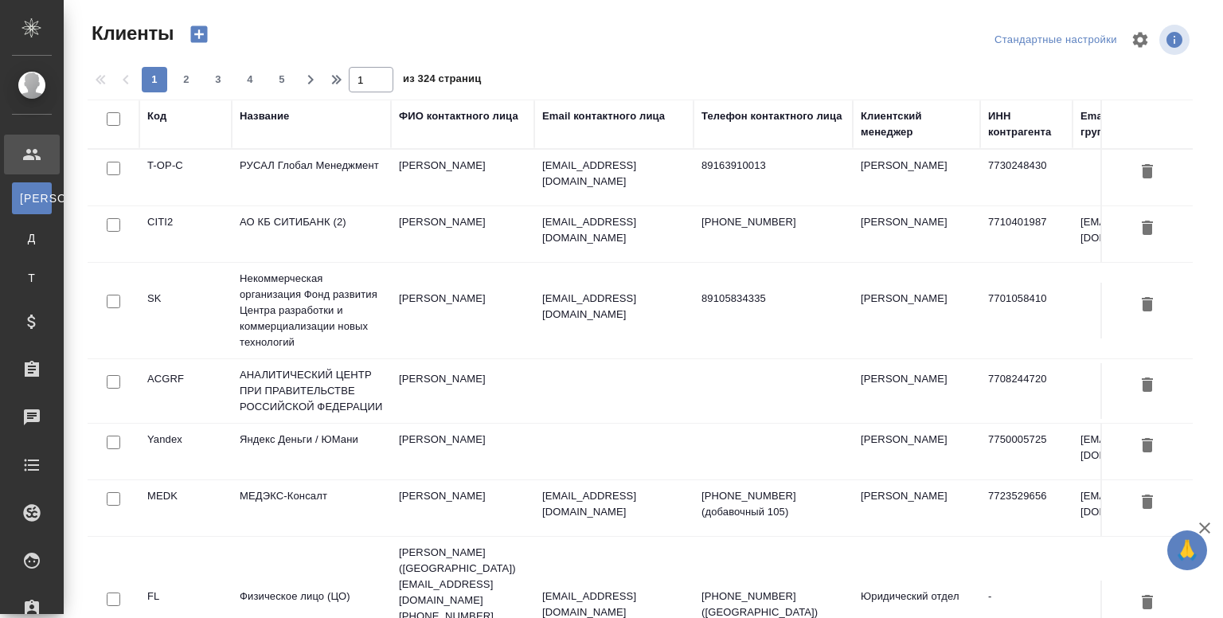  What do you see at coordinates (311, 178) in the screenshot?
I see `td: РУСАЛ Глобал Менеджмент` at bounding box center [311, 178].